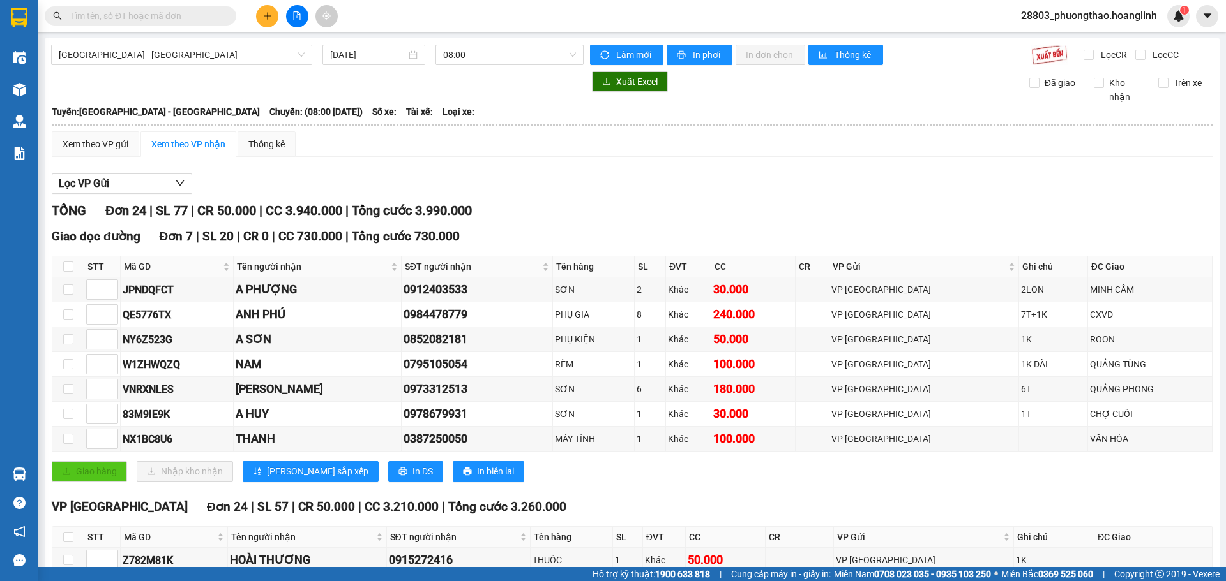  What do you see at coordinates (606, 82) in the screenshot?
I see `span: download` at bounding box center [606, 82].